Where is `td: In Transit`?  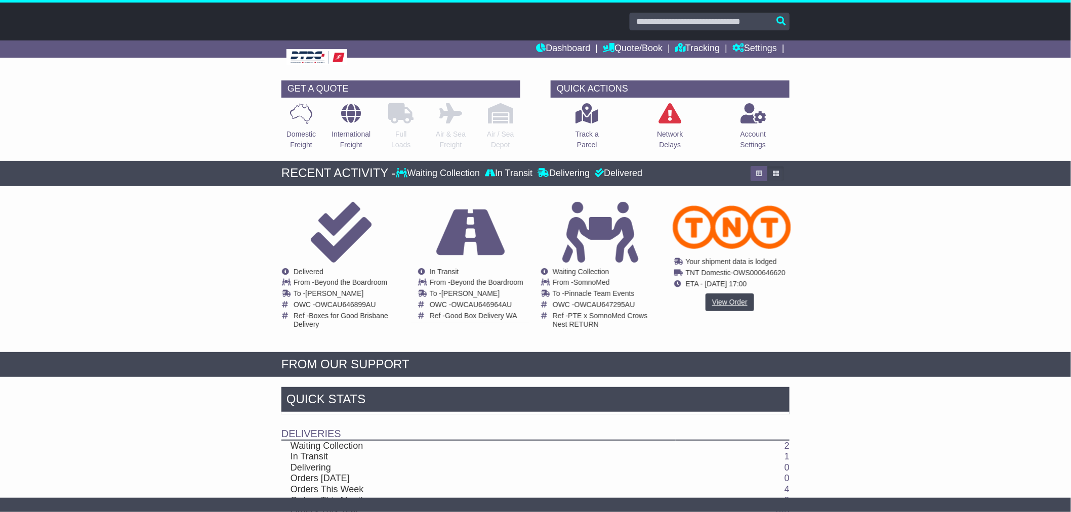 td: In Transit is located at coordinates (478, 457).